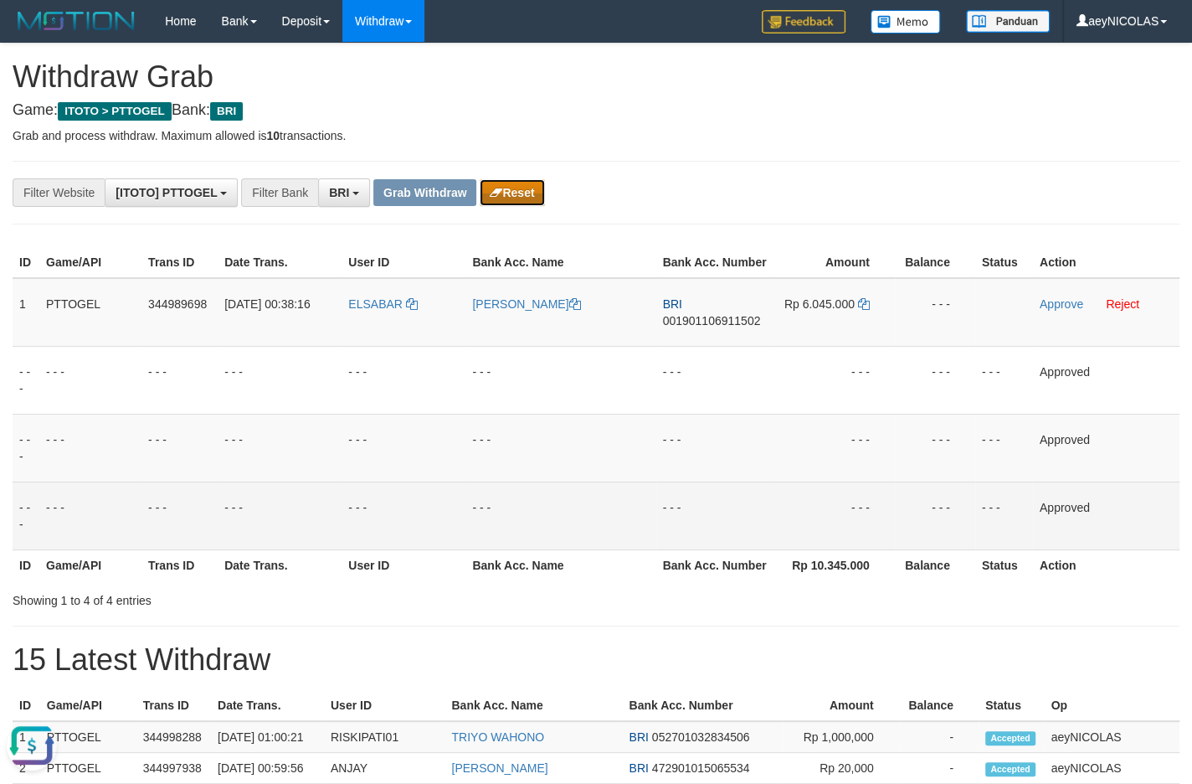 The width and height of the screenshot is (1192, 784). Describe the element at coordinates (375, 304) in the screenshot. I see `span: ELSABAR` at that location.